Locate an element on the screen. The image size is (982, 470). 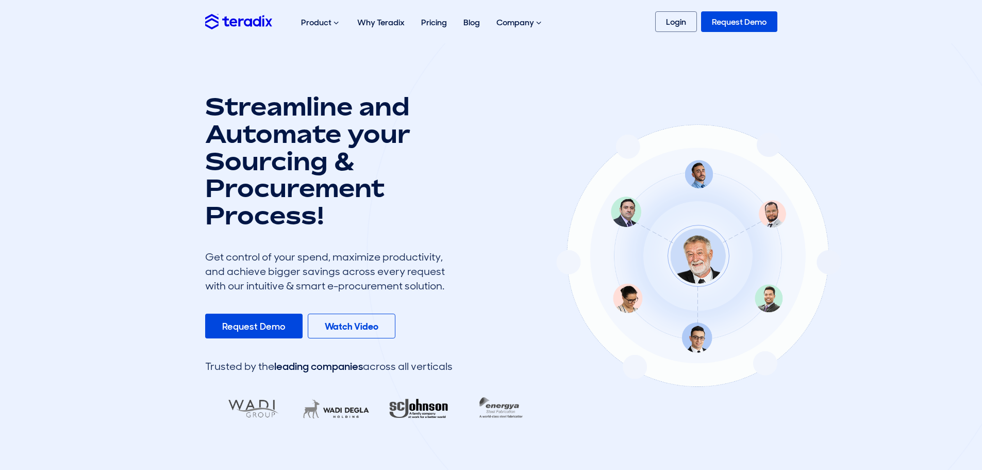
div: Product is located at coordinates (321, 23).